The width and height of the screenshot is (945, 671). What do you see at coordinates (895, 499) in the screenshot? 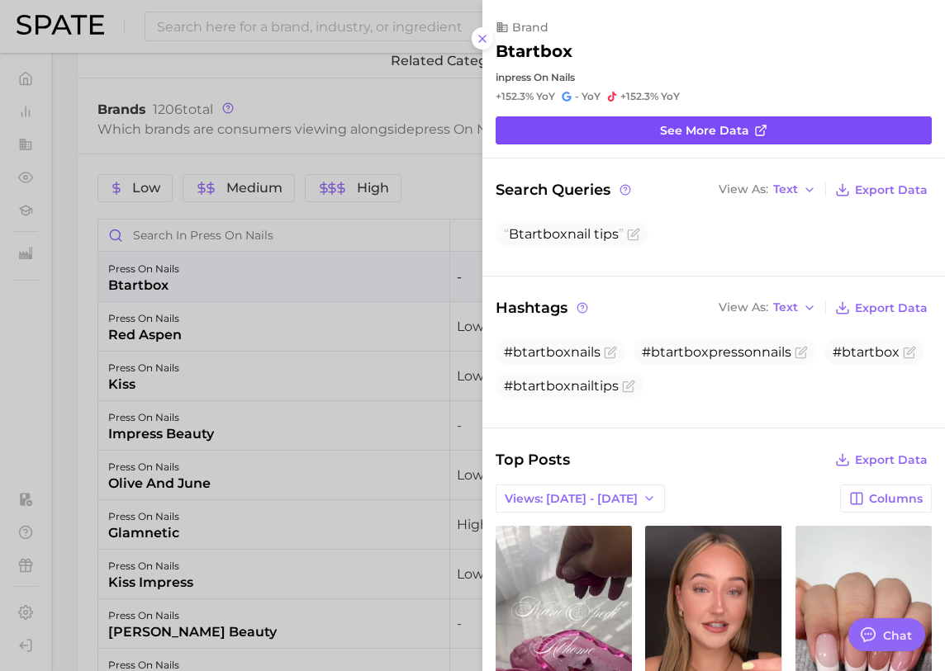
I see `span: Columns` at bounding box center [895, 499].